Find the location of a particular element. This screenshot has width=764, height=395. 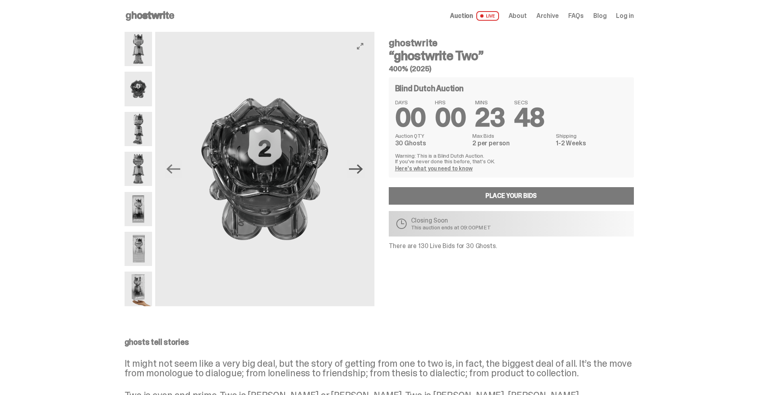

dd: 30 Ghosts is located at coordinates (431, 143).